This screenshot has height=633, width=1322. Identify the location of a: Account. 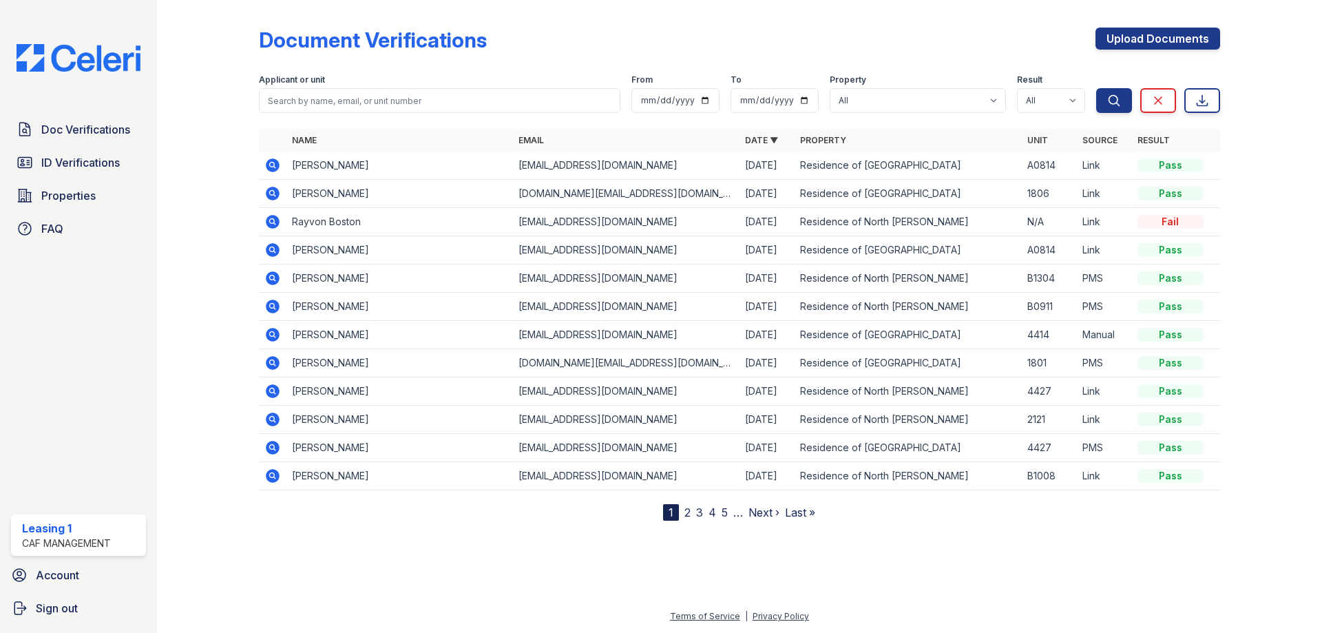
(78, 575).